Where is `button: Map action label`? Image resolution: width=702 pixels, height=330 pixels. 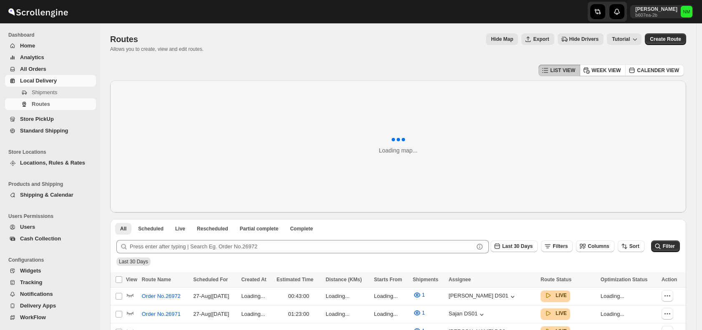
button: Map action label is located at coordinates (502, 39).